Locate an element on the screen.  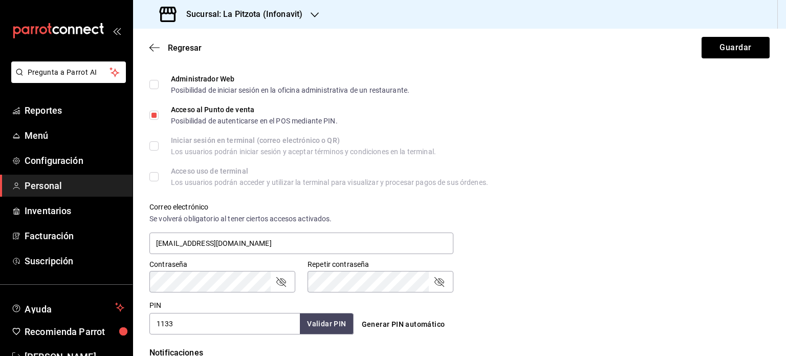
input: 3 a 6 dígitos is located at coordinates (225, 323).